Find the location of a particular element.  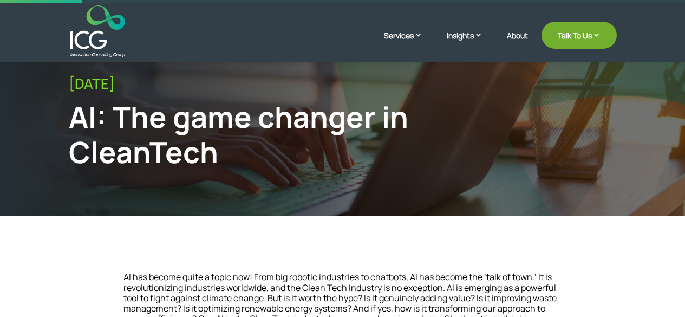

a: Insights is located at coordinates (470, 43).